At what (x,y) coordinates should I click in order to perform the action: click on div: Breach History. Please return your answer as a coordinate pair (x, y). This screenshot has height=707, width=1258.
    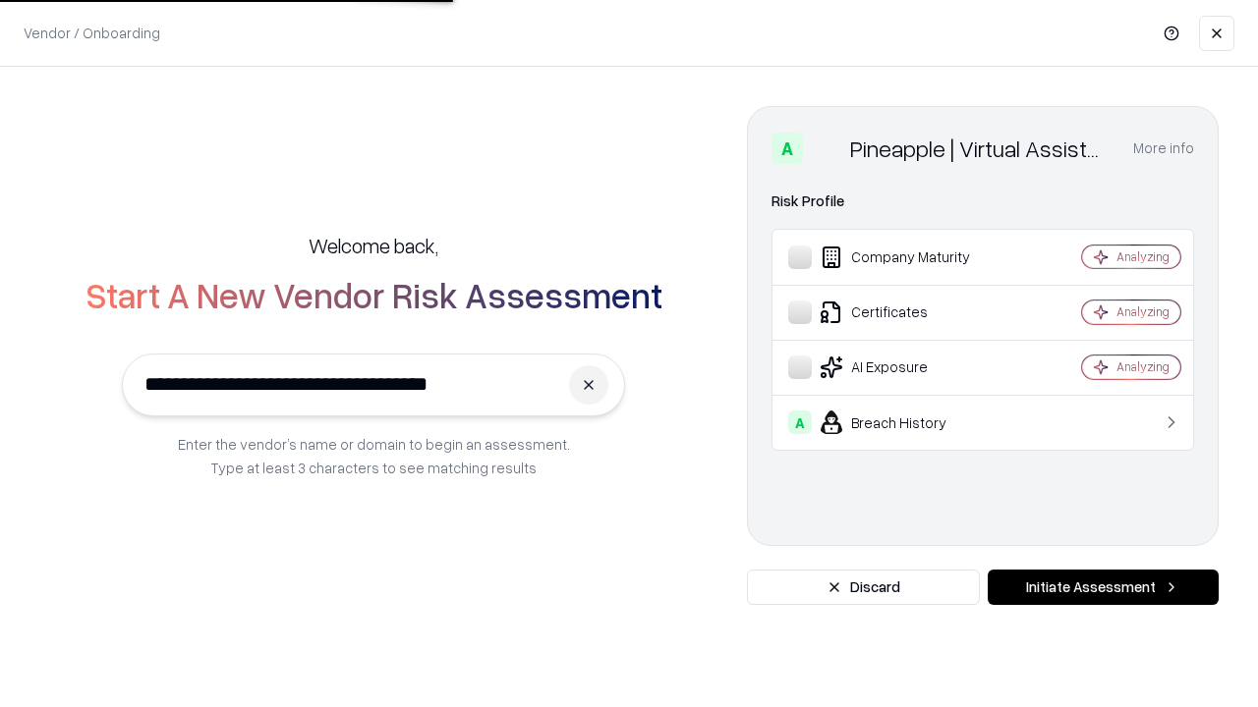
    Looking at the image, I should click on (905, 422).